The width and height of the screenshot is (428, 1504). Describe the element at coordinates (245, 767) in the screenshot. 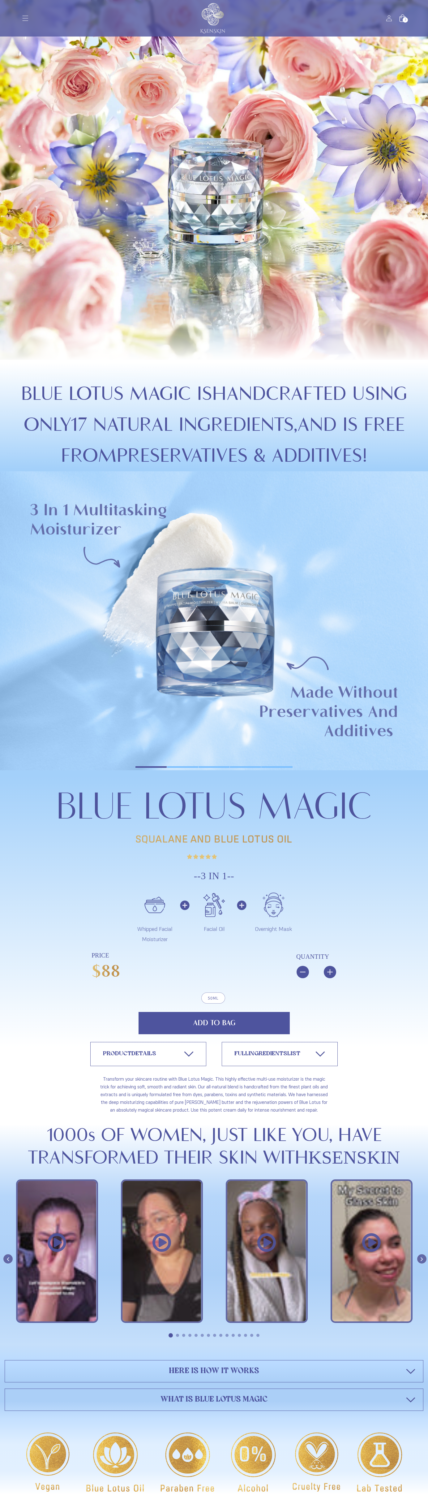

I see `button: Load image 3 in gallery view` at that location.